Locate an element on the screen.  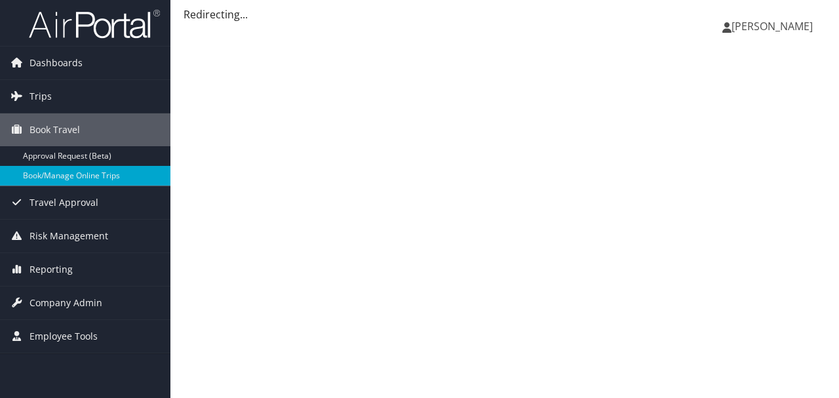
span: Book Travel is located at coordinates (54, 130).